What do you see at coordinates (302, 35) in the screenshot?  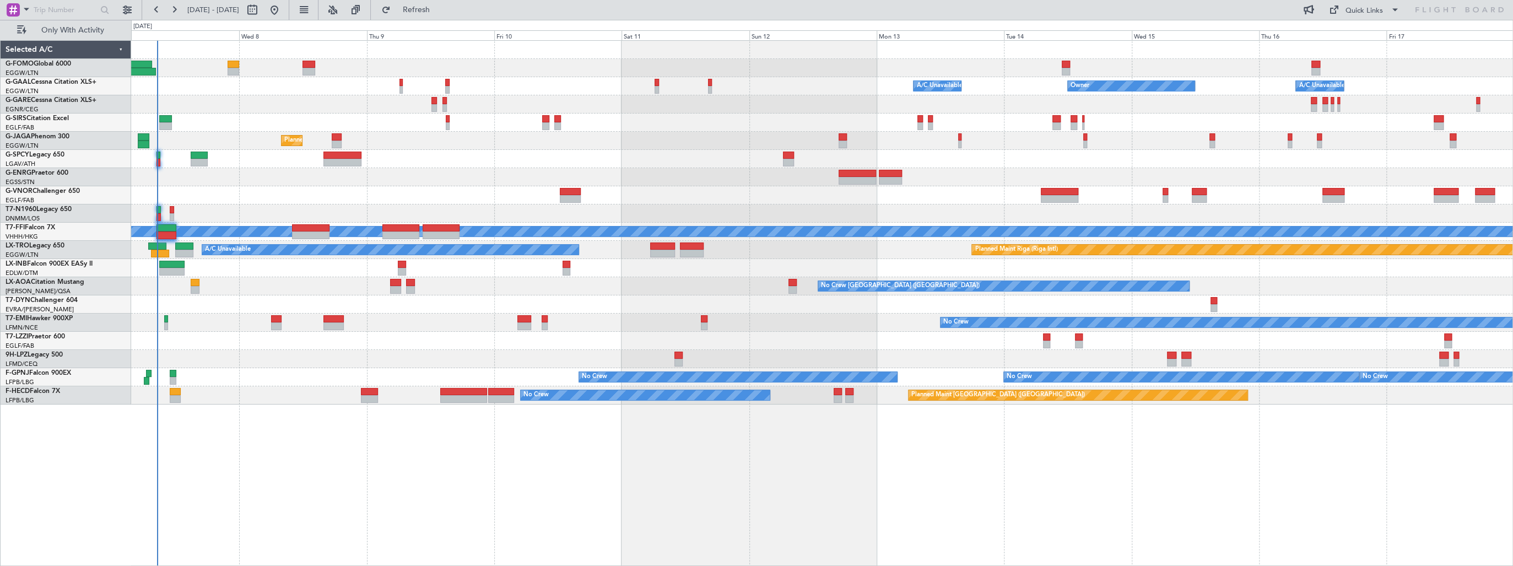 I see `div: Wed 8` at bounding box center [302, 35].